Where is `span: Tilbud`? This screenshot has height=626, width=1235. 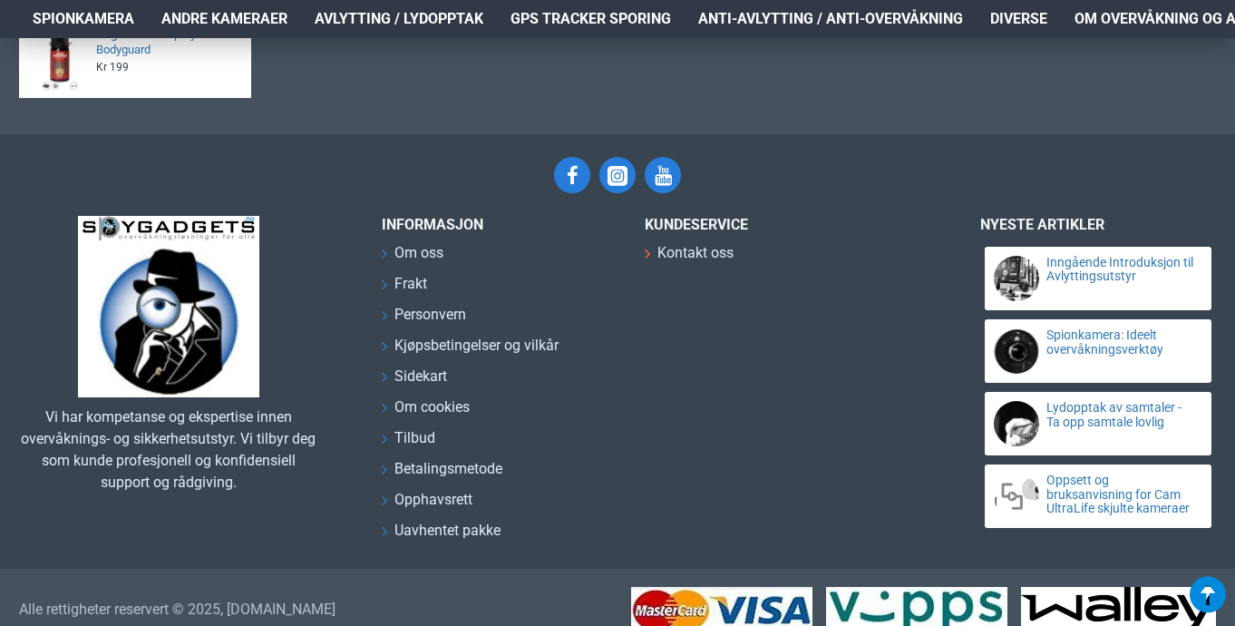
span: Tilbud is located at coordinates (414, 438).